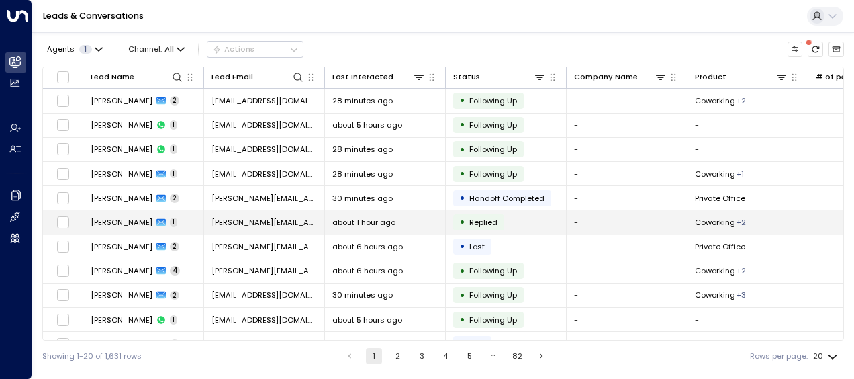 The image size is (854, 379). Describe the element at coordinates (121, 344) in the screenshot. I see `span: Isabelle Bartholomew` at that location.